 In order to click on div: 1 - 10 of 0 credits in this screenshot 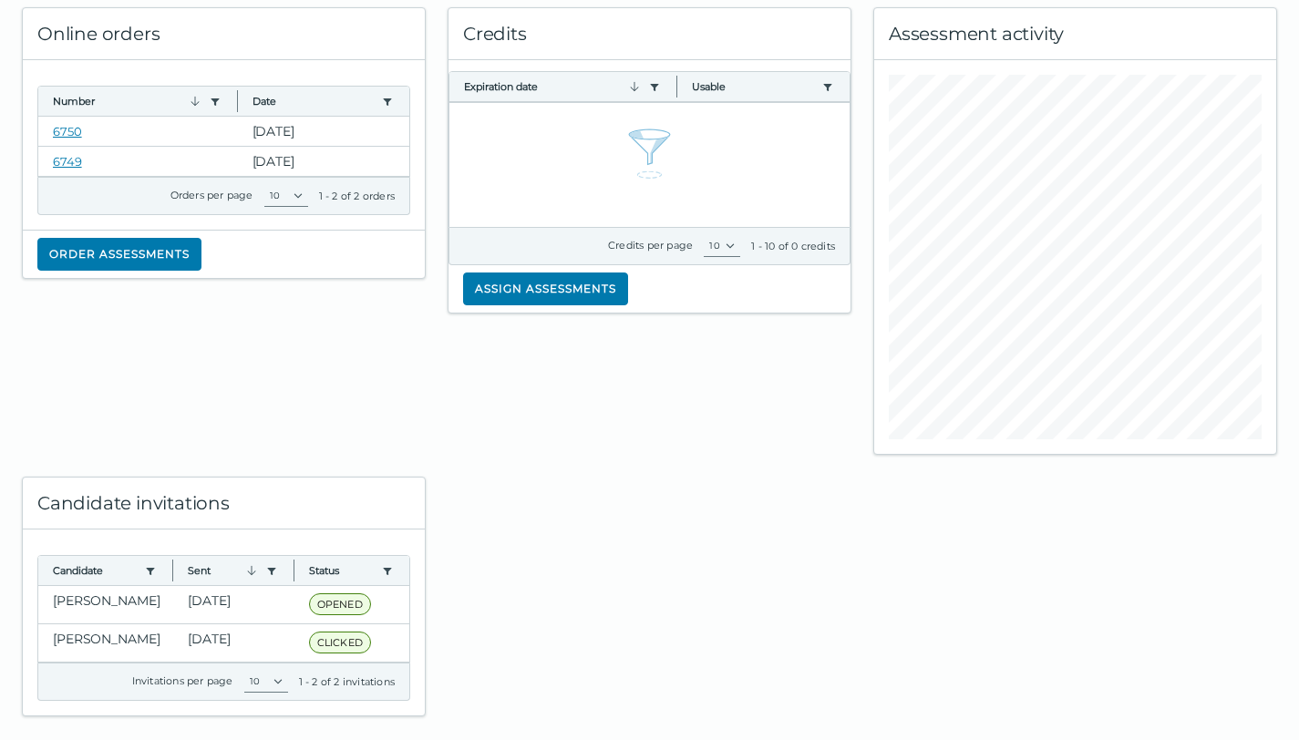, I will do `click(793, 246)`.